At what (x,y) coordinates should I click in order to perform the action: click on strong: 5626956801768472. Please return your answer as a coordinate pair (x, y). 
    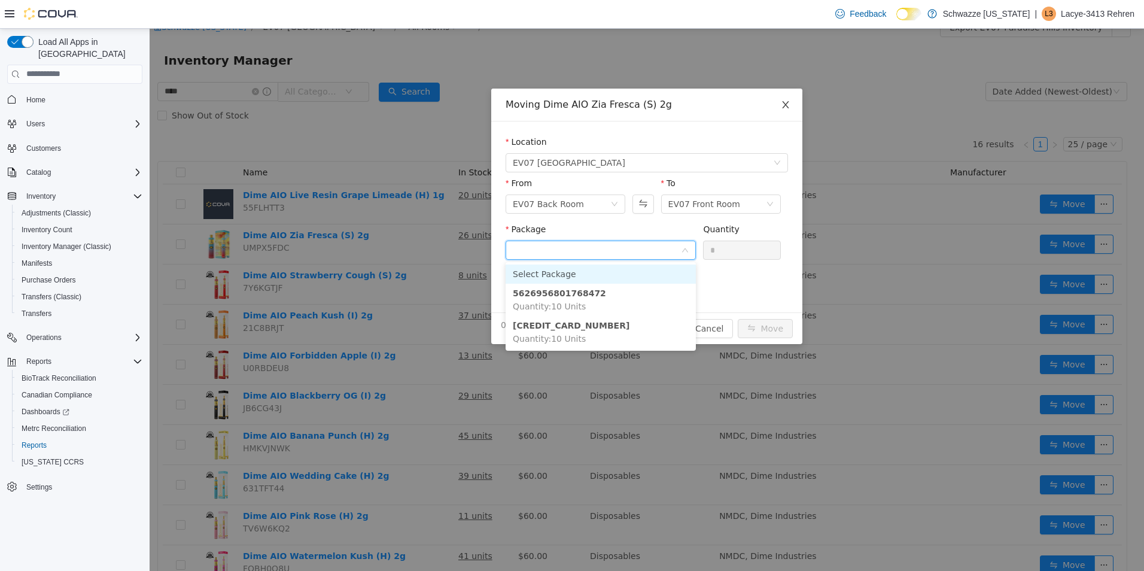
    Looking at the image, I should click on (410, 264).